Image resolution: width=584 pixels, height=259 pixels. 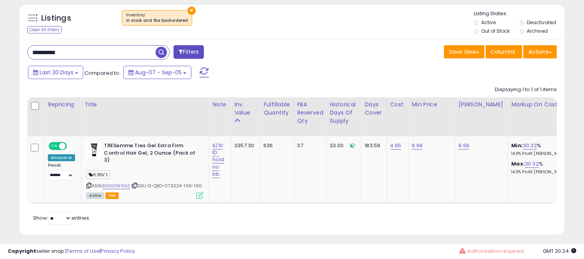 I want to click on div: 37, so click(x=309, y=145).